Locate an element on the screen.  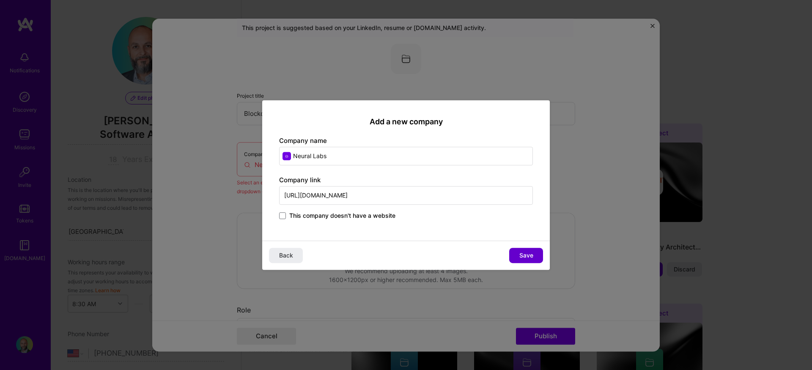
label: Company link is located at coordinates (300, 180).